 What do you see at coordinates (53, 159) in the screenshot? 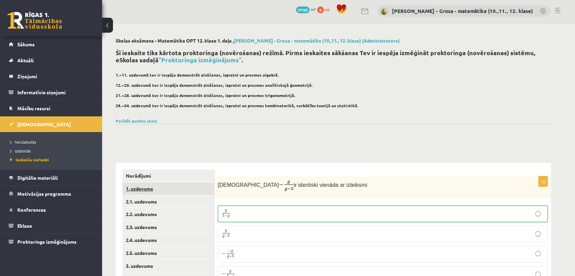
I see `a: Ieskaišu varianti` at bounding box center [53, 159].